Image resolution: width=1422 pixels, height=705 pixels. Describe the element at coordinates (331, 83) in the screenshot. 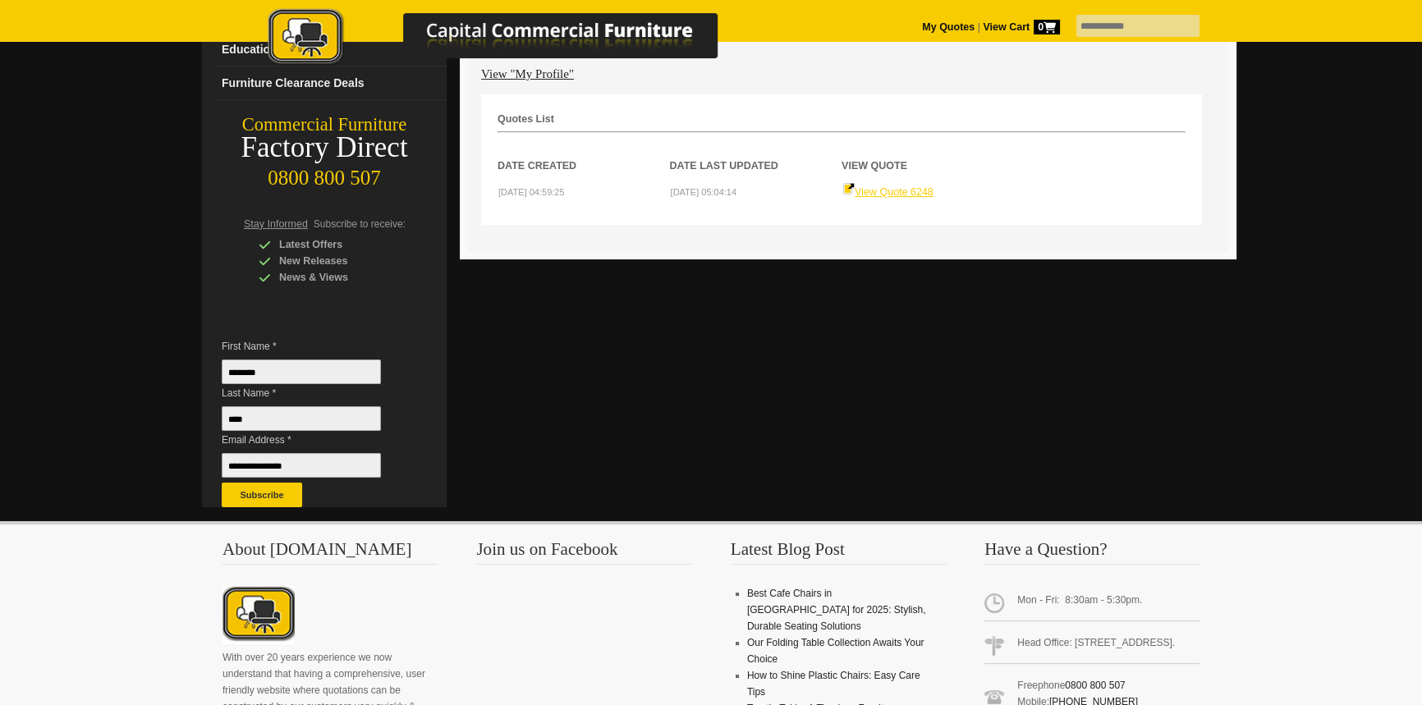

I see `a: Furniture Clearance Deals` at that location.